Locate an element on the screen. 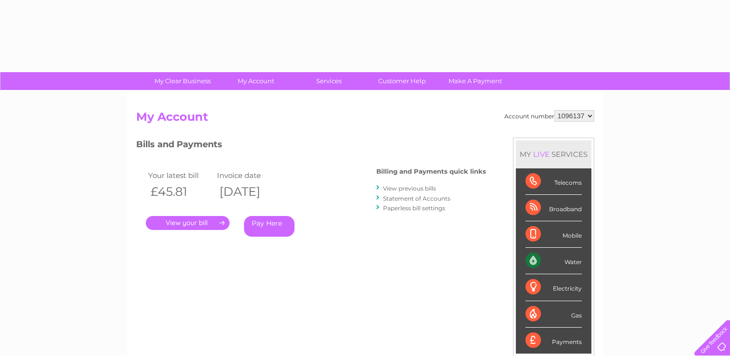 The width and height of the screenshot is (730, 356). div: Account number is located at coordinates (549, 116).